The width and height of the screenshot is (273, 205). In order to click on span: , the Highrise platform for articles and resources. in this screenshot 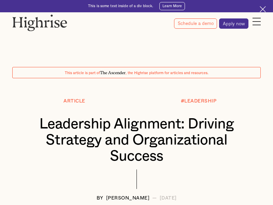, I will do `click(167, 73)`.